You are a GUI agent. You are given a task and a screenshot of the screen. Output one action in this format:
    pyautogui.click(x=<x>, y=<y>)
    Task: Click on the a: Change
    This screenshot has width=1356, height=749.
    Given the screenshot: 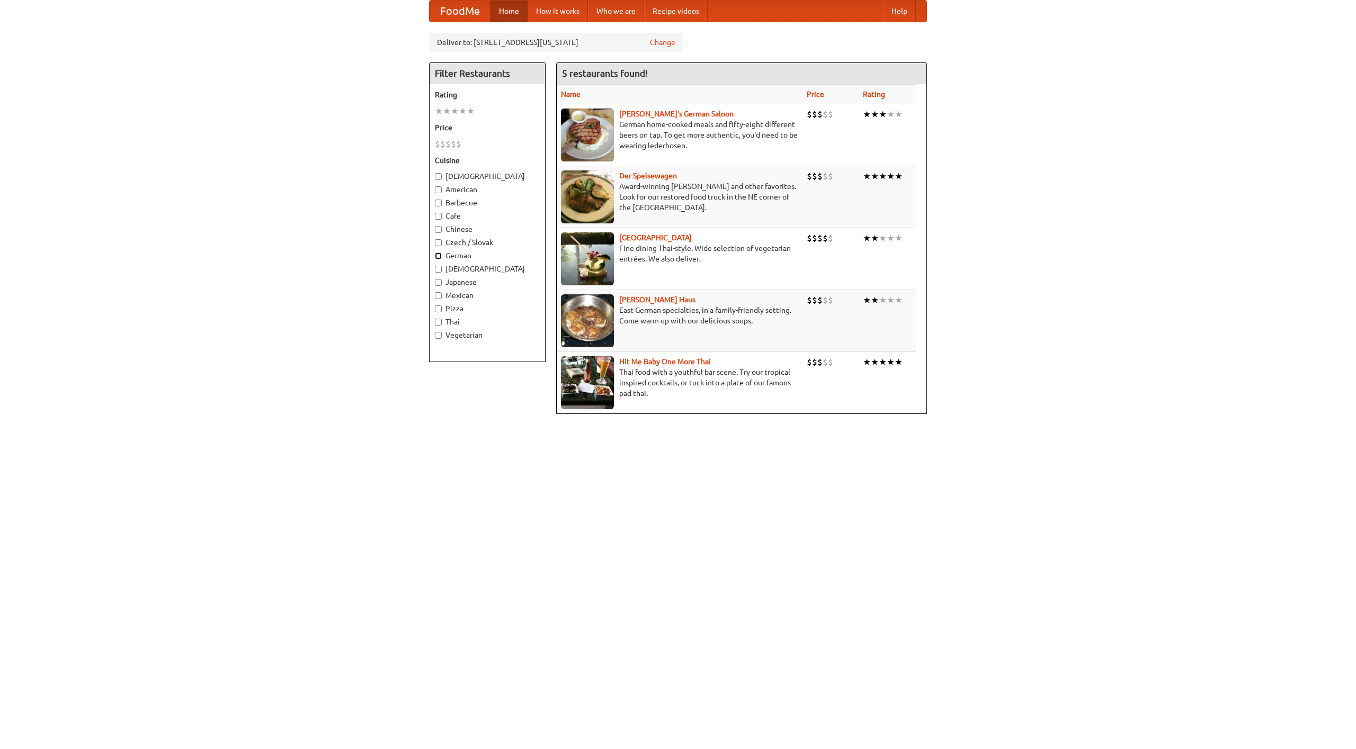 What is the action you would take?
    pyautogui.click(x=662, y=42)
    